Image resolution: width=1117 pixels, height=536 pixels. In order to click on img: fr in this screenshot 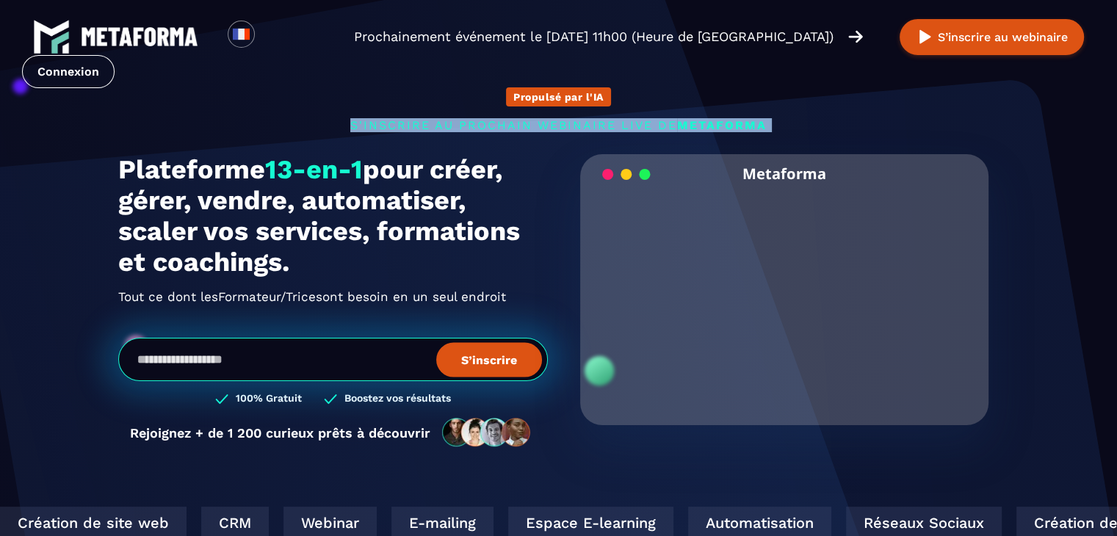, I will do `click(241, 34)`.